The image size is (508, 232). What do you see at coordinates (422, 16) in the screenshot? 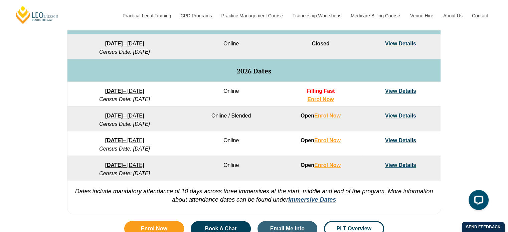
I see `a: Venue Hire` at bounding box center [422, 16].